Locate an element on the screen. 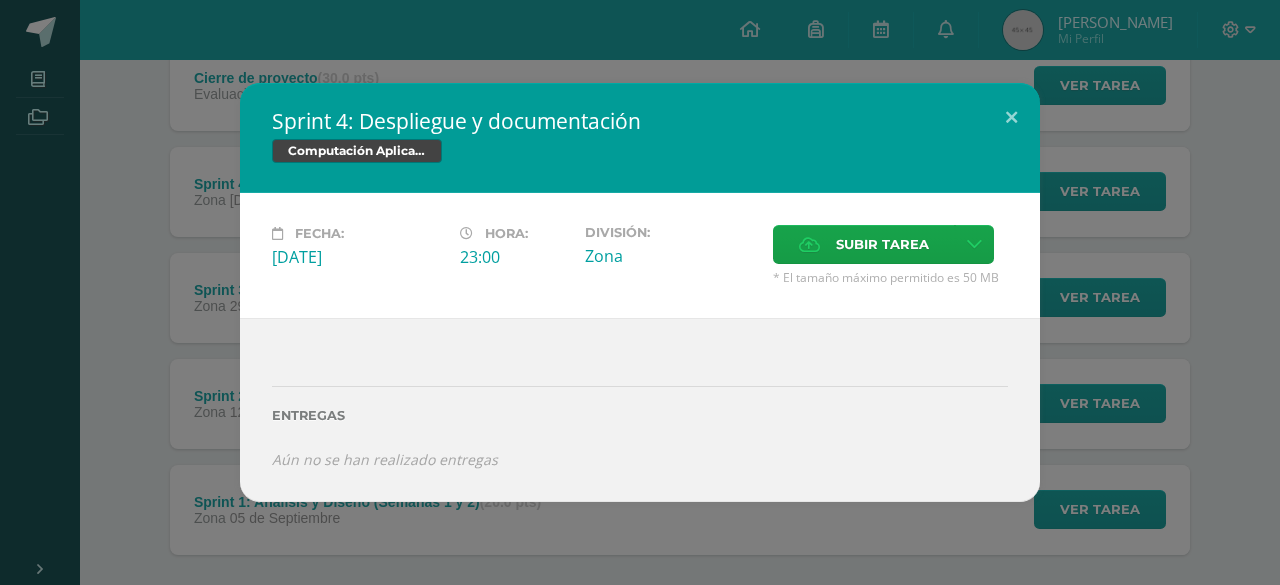 This screenshot has width=1280, height=585. span: * El tamaño máximo permitido es 50 MB is located at coordinates (890, 277).